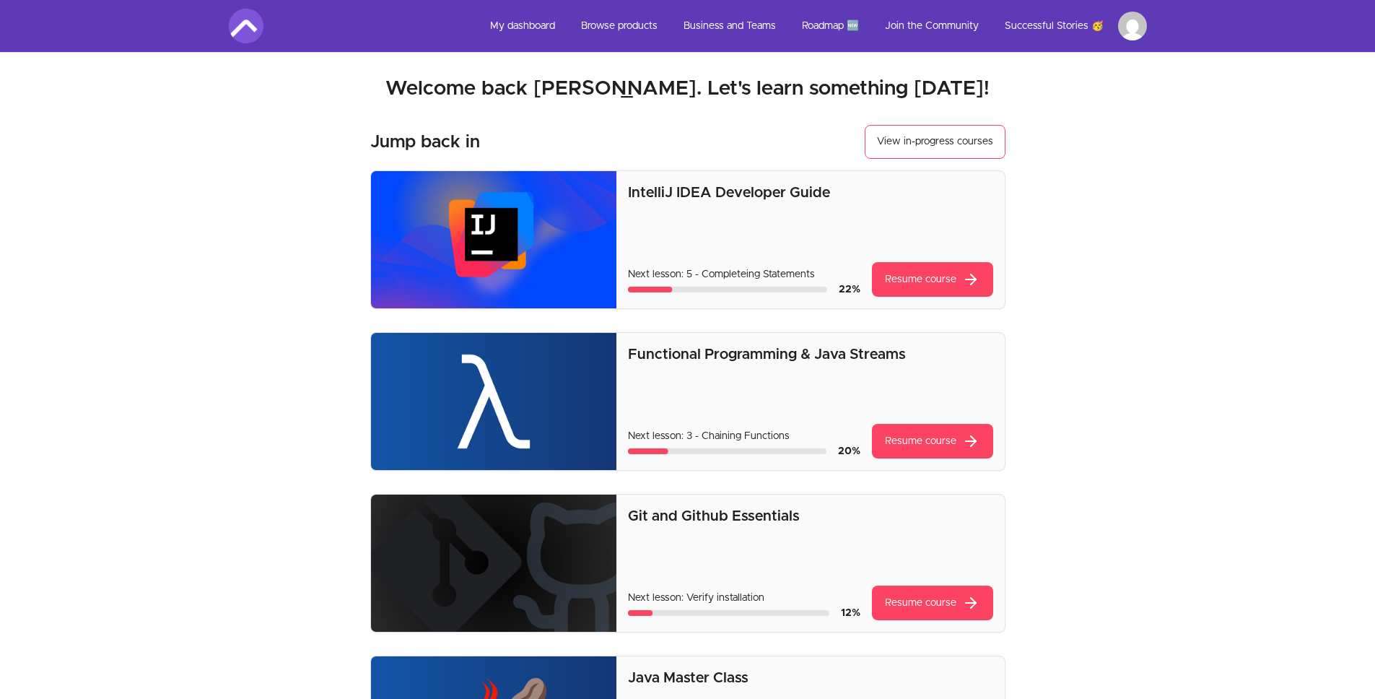 This screenshot has width=1375, height=699. I want to click on img: Product image for IntelliJ IDEA Developer Guide, so click(494, 240).